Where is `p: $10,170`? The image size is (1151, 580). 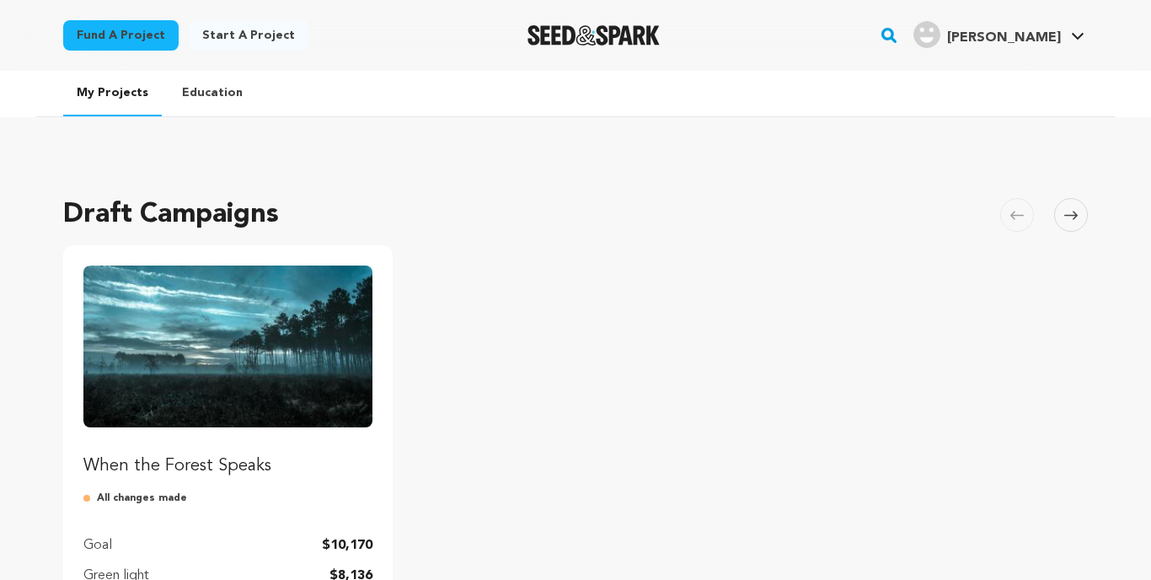
p: $10,170 is located at coordinates (347, 545).